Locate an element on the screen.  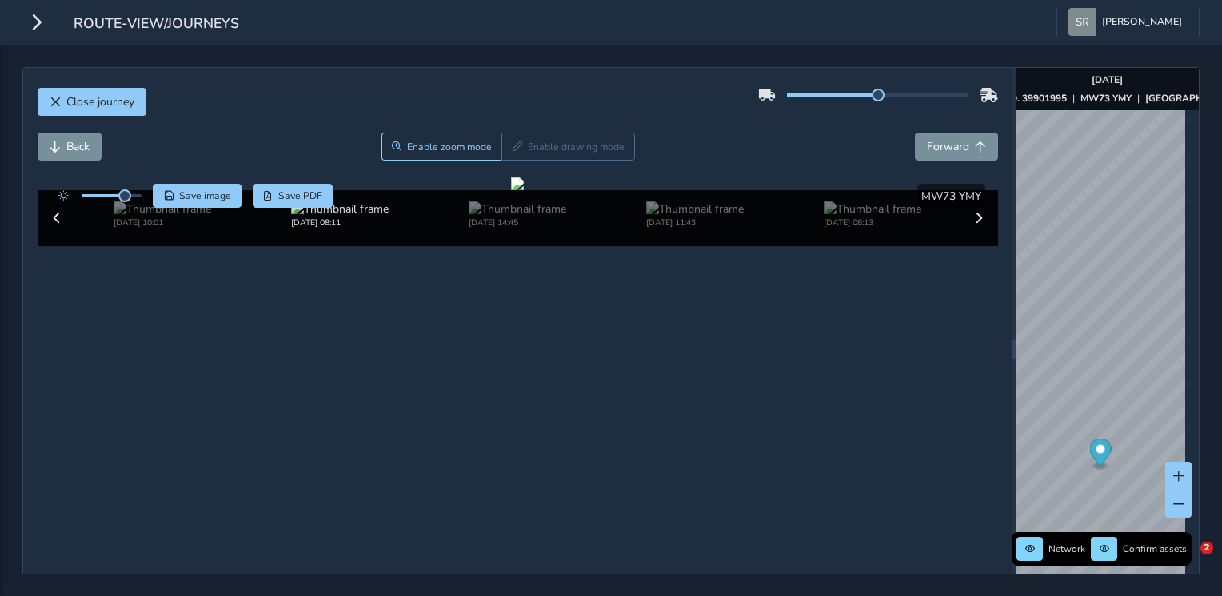
button: Zoom is located at coordinates (441, 146).